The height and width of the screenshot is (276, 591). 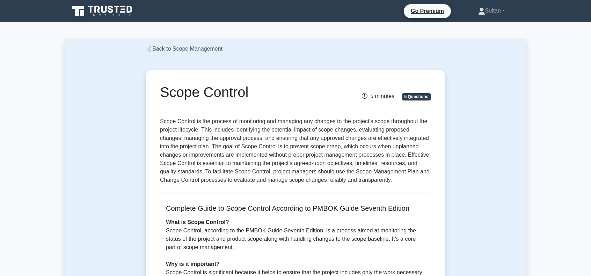 I want to click on a: Go Premium, so click(x=427, y=11).